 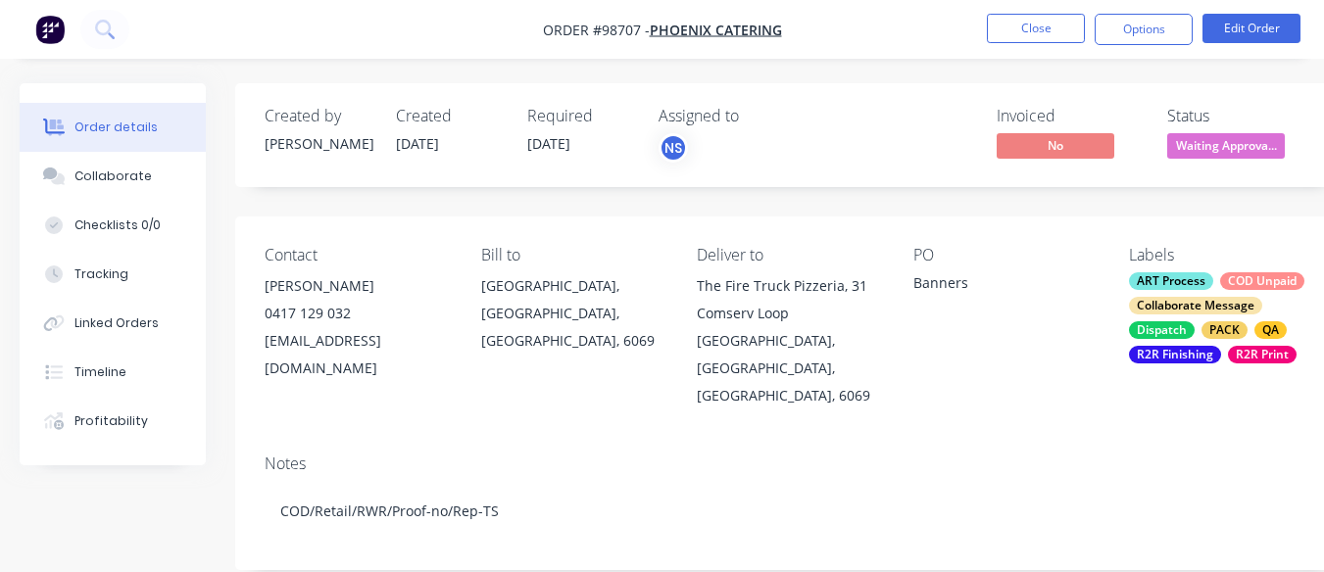 What do you see at coordinates (1006, 286) in the screenshot?
I see `div: Banners` at bounding box center [1006, 286].